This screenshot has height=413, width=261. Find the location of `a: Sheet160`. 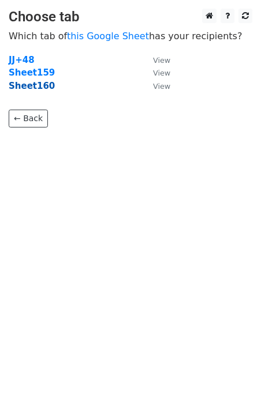

a: Sheet160 is located at coordinates (32, 86).